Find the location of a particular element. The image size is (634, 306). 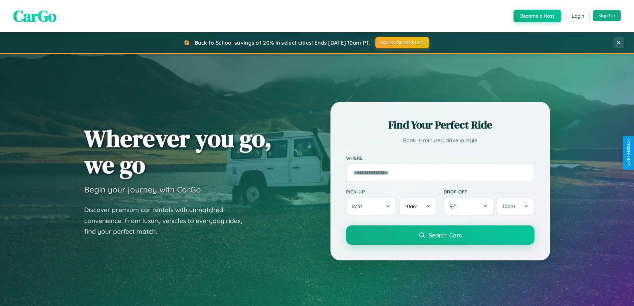

p: Book in minutes, drive in style is located at coordinates (440, 140).